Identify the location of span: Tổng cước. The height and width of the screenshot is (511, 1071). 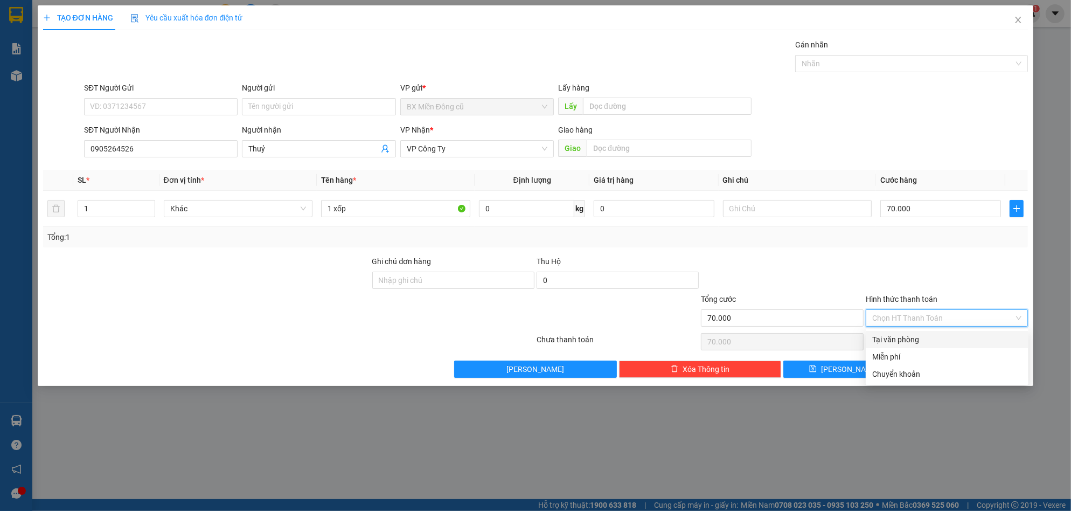
(718, 299).